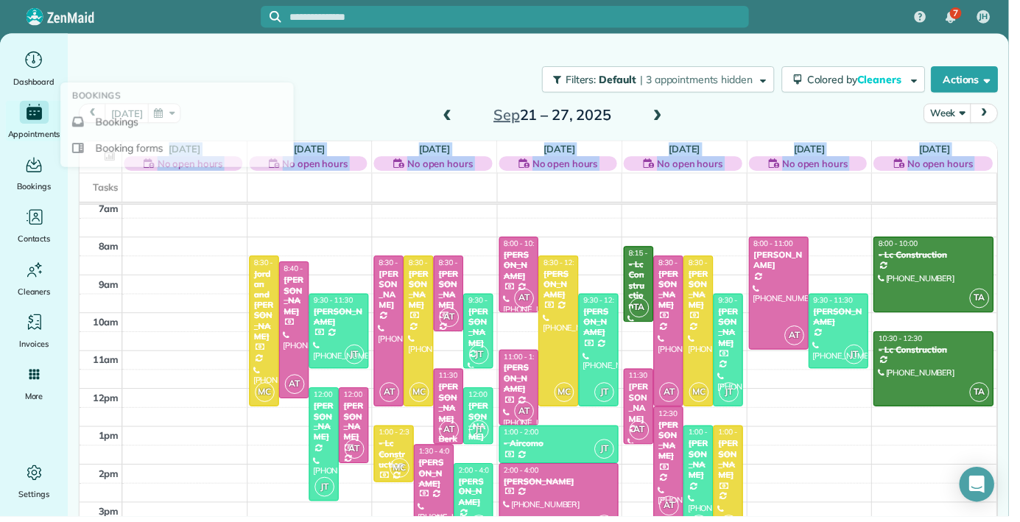  I want to click on a: Booking forms, so click(179, 149).